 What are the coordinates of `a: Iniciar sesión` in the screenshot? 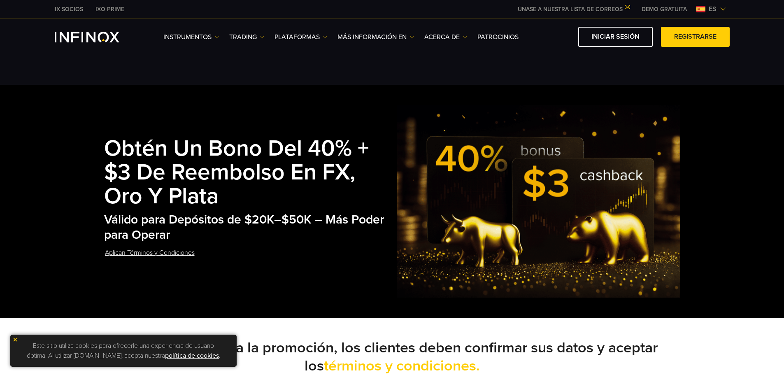 It's located at (615, 37).